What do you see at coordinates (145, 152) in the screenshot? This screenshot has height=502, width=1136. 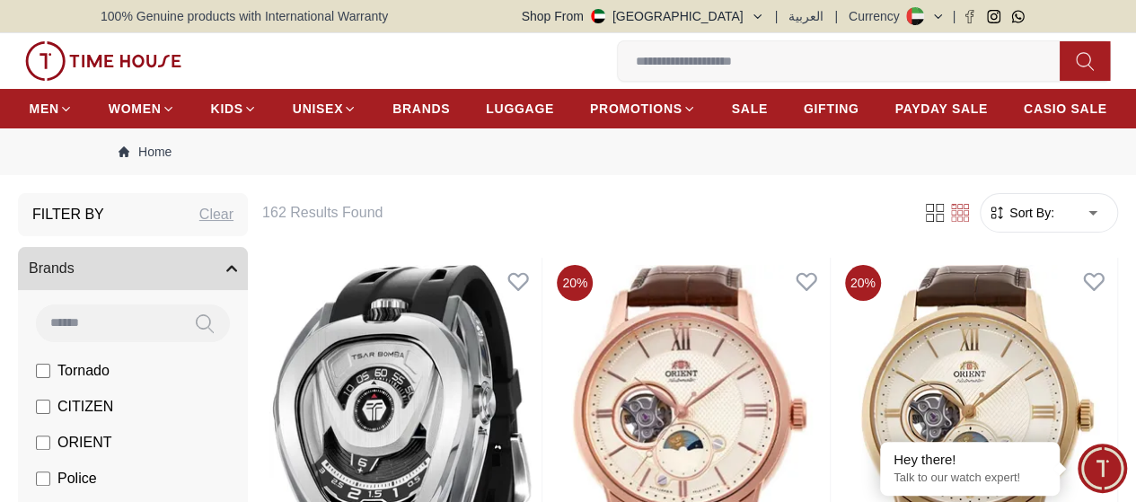 I see `a: Home` at bounding box center [145, 152].